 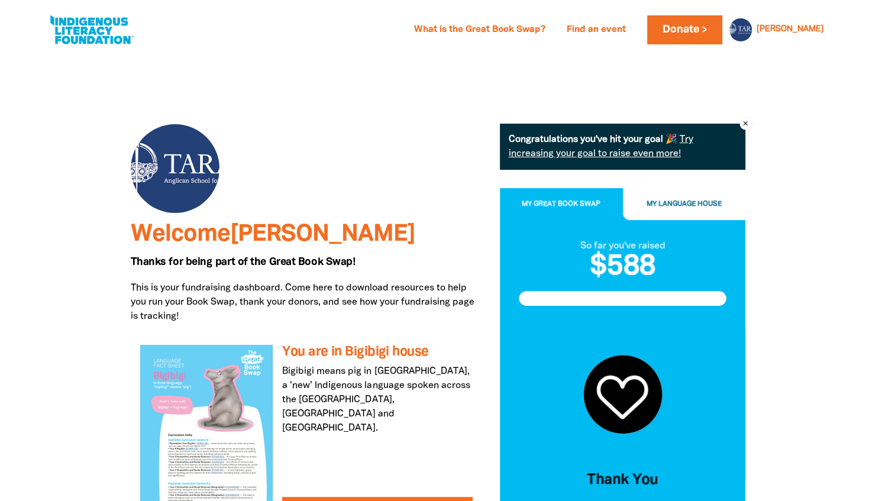 I want to click on a: Find an event, so click(x=597, y=30).